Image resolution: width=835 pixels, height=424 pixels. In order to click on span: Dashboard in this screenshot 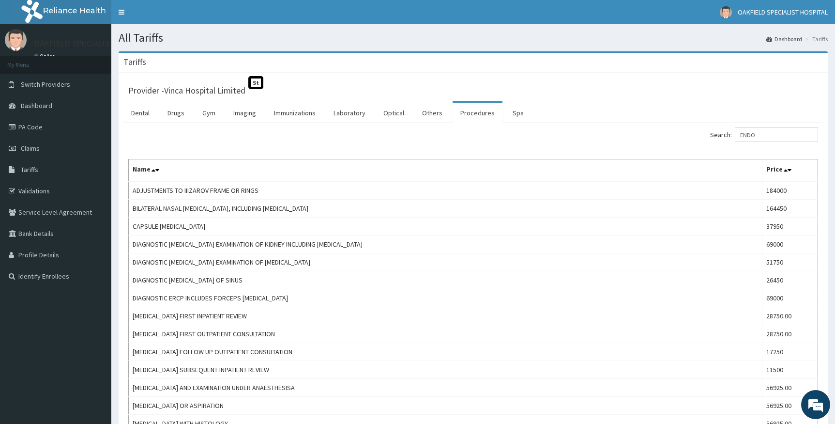, I will do `click(36, 106)`.